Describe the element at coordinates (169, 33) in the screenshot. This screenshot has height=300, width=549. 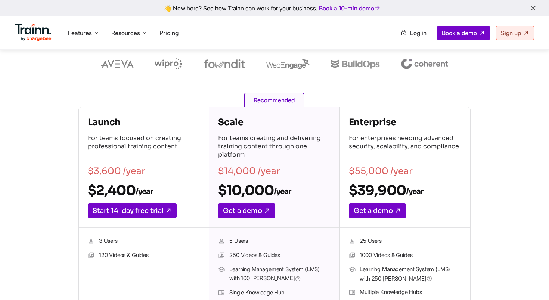
I see `span: Pricing` at that location.